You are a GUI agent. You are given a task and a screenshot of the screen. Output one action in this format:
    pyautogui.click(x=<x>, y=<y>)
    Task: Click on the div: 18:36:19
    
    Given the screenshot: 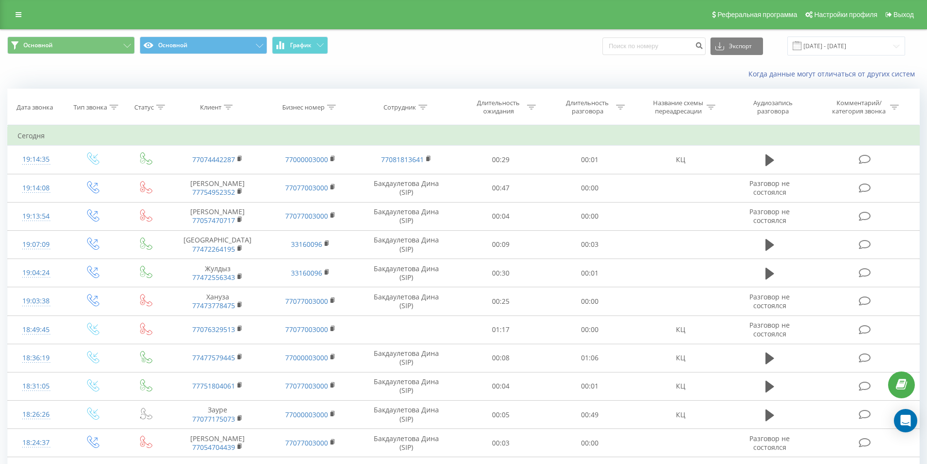 What is the action you would take?
    pyautogui.click(x=36, y=358)
    